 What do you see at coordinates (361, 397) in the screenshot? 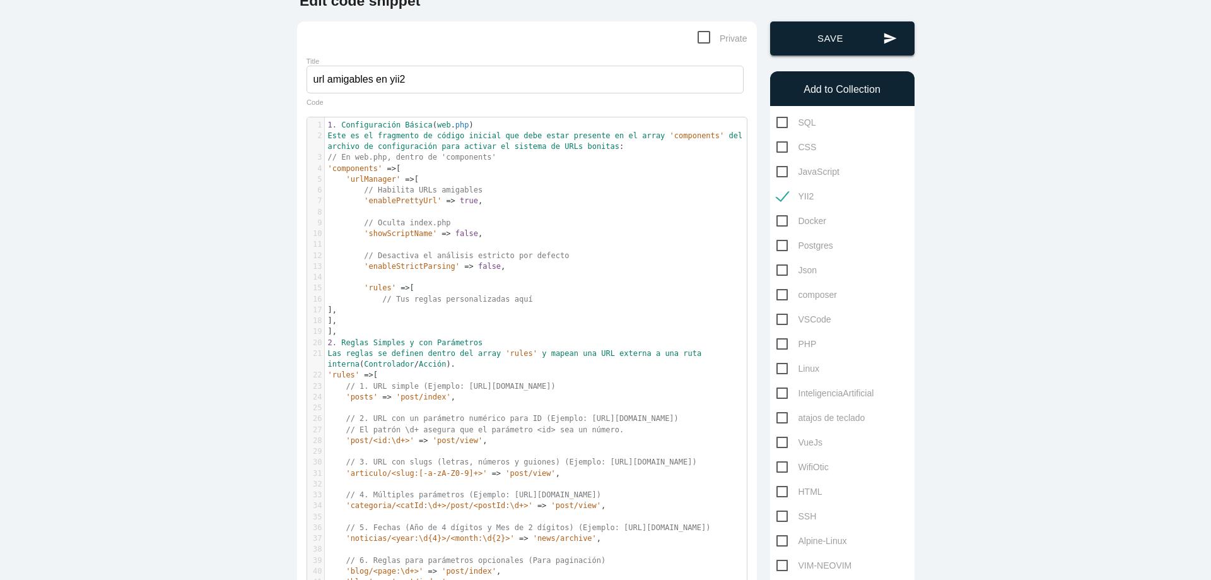
I see `span: 'posts'` at bounding box center [361, 397].